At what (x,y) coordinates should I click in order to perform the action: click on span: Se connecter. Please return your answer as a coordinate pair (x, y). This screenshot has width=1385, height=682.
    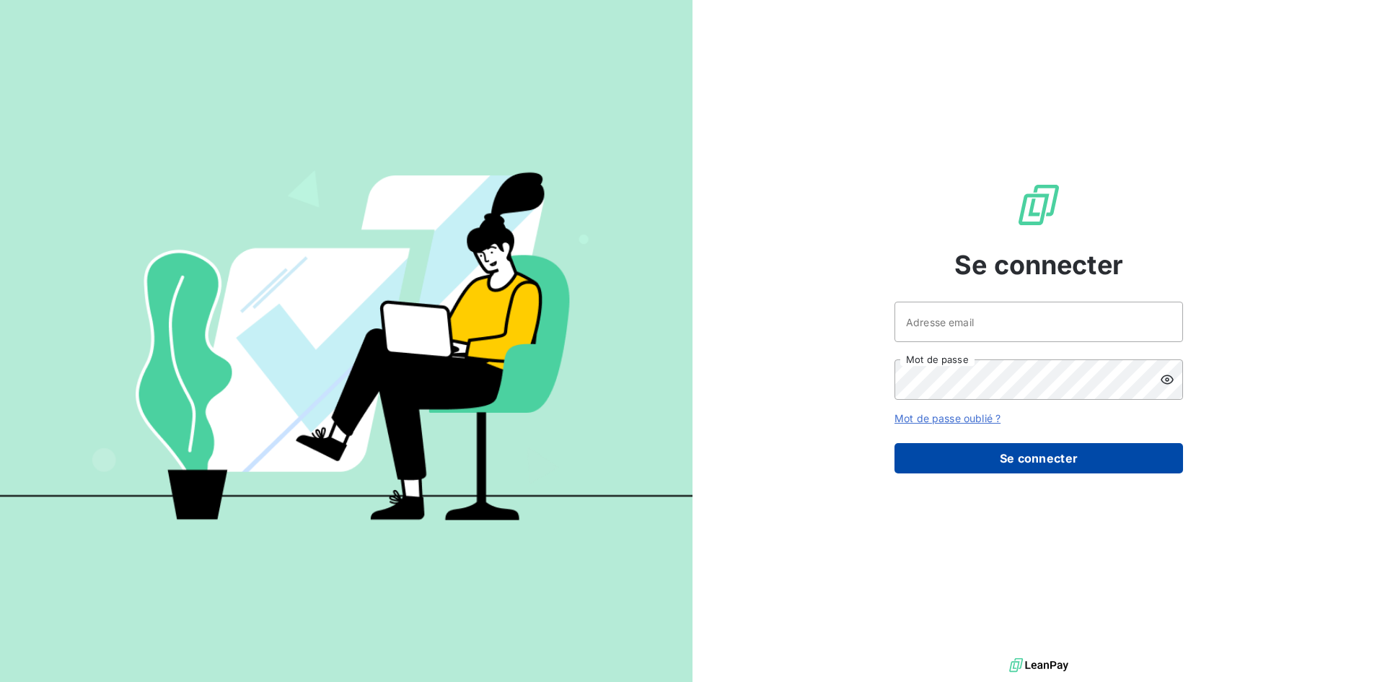
    Looking at the image, I should click on (1039, 265).